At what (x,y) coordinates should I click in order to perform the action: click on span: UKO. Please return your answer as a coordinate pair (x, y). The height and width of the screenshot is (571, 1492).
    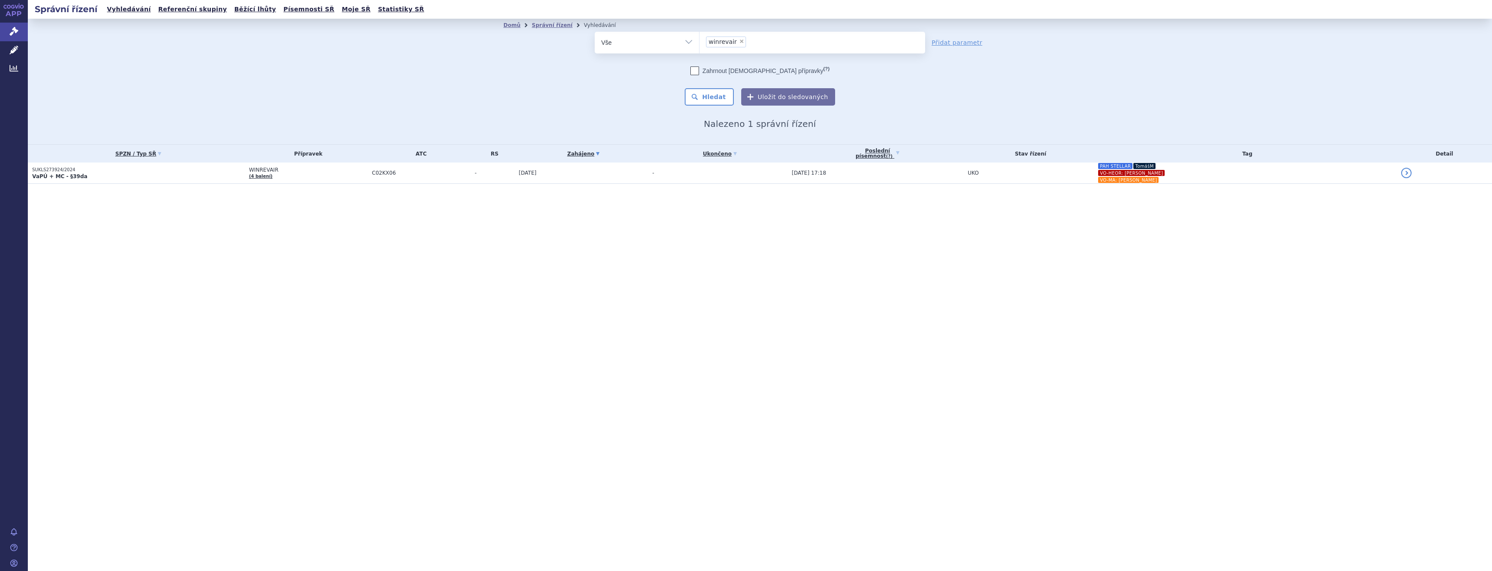
    Looking at the image, I should click on (973, 173).